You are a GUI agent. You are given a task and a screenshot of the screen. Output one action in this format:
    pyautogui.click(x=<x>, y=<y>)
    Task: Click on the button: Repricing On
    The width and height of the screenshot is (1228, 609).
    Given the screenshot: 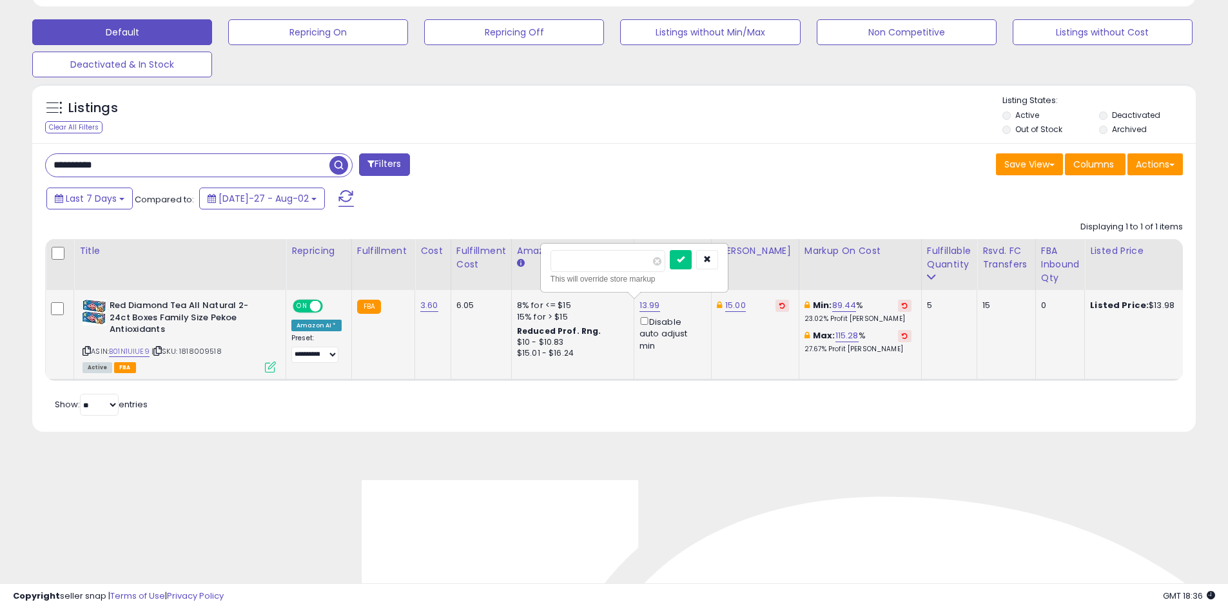 What is the action you would take?
    pyautogui.click(x=318, y=32)
    